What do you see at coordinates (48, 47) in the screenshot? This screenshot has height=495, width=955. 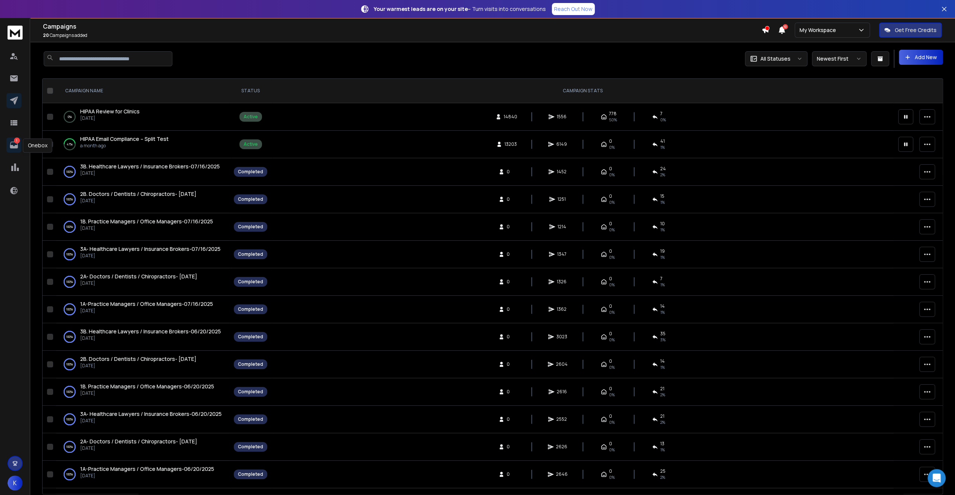 I see `div: Domain Overview` at bounding box center [48, 47].